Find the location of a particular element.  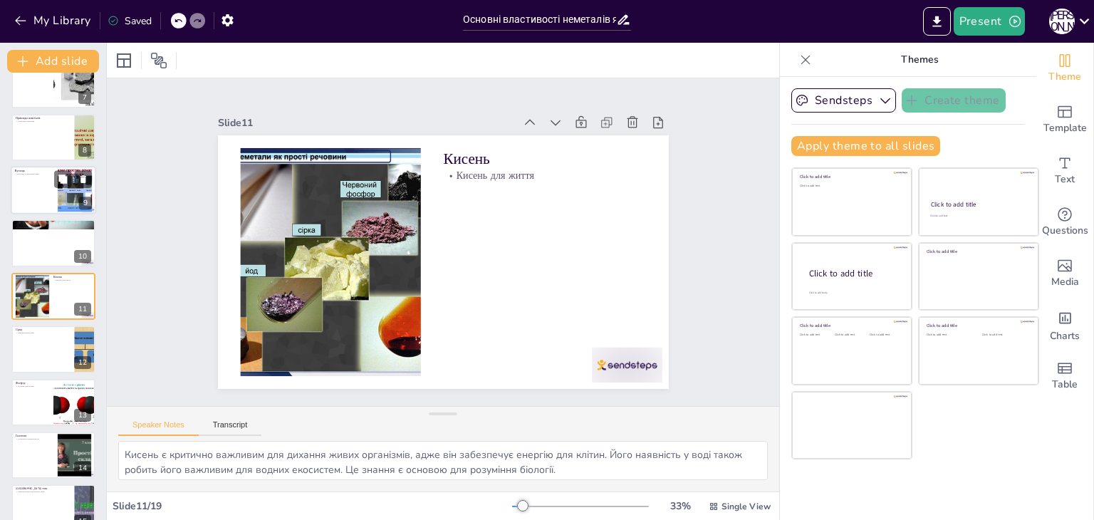

div: Add a table is located at coordinates (1065, 376).